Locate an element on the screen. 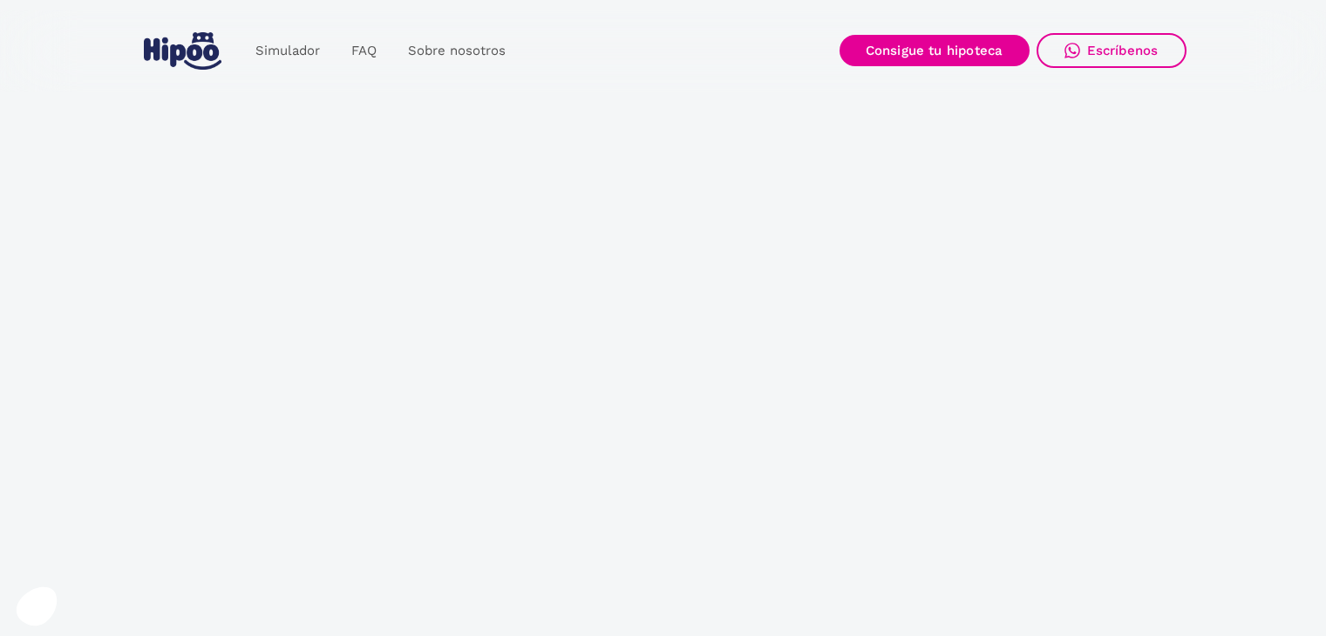 The width and height of the screenshot is (1326, 636). a: home is located at coordinates (183, 51).